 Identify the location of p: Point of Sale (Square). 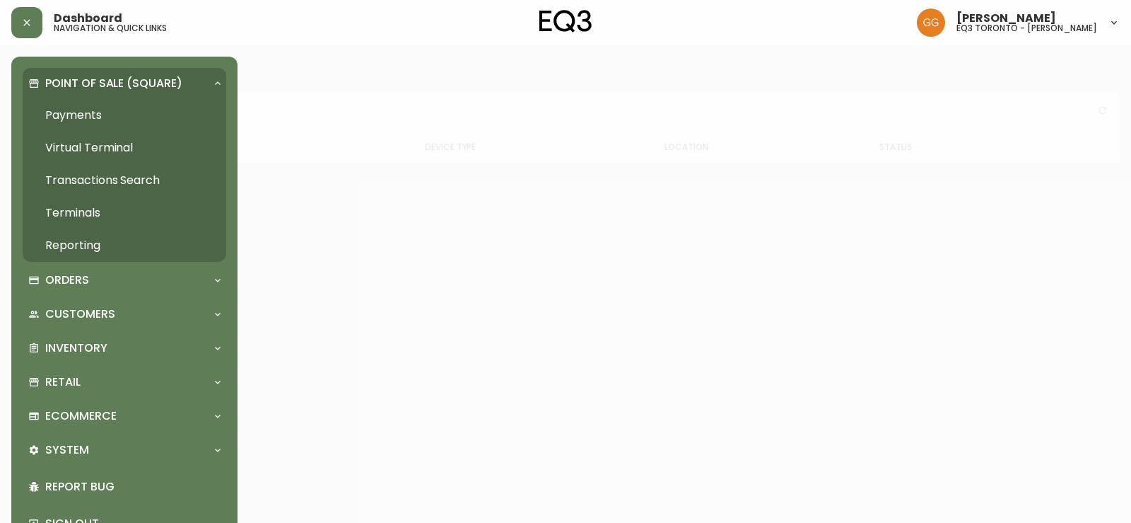
(114, 83).